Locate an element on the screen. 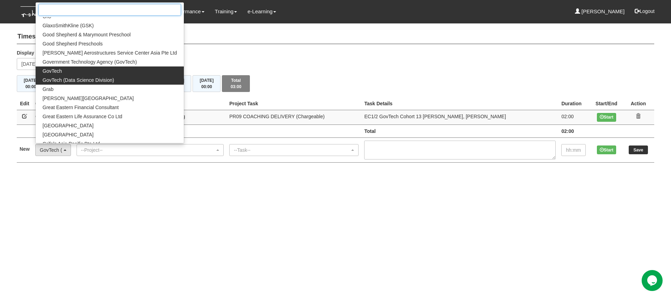 The width and height of the screenshot is (671, 298). td: GovTech is located at coordinates (53, 117).